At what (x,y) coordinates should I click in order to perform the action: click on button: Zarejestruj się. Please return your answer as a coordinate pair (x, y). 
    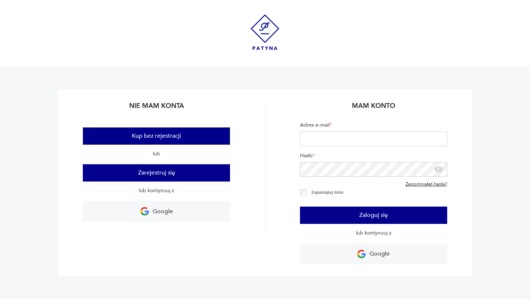
    Looking at the image, I should click on (156, 173).